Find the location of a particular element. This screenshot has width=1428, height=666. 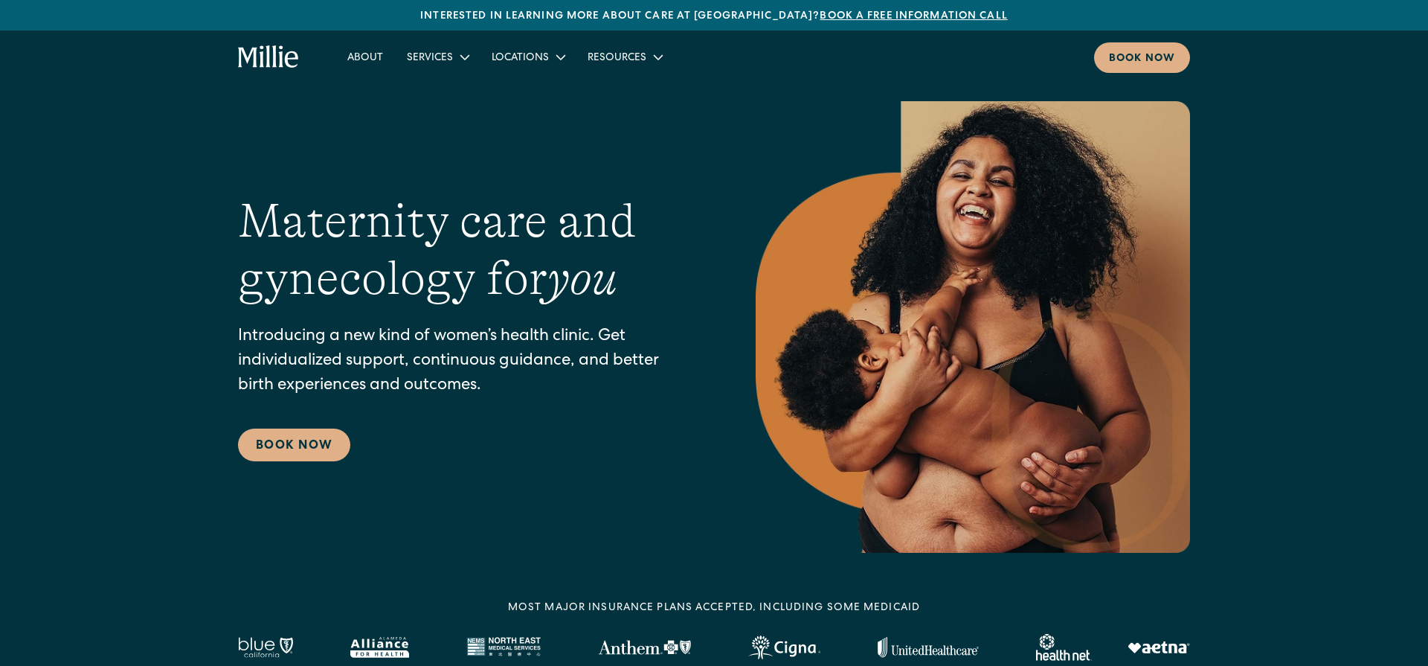

a: home is located at coordinates (269, 57).